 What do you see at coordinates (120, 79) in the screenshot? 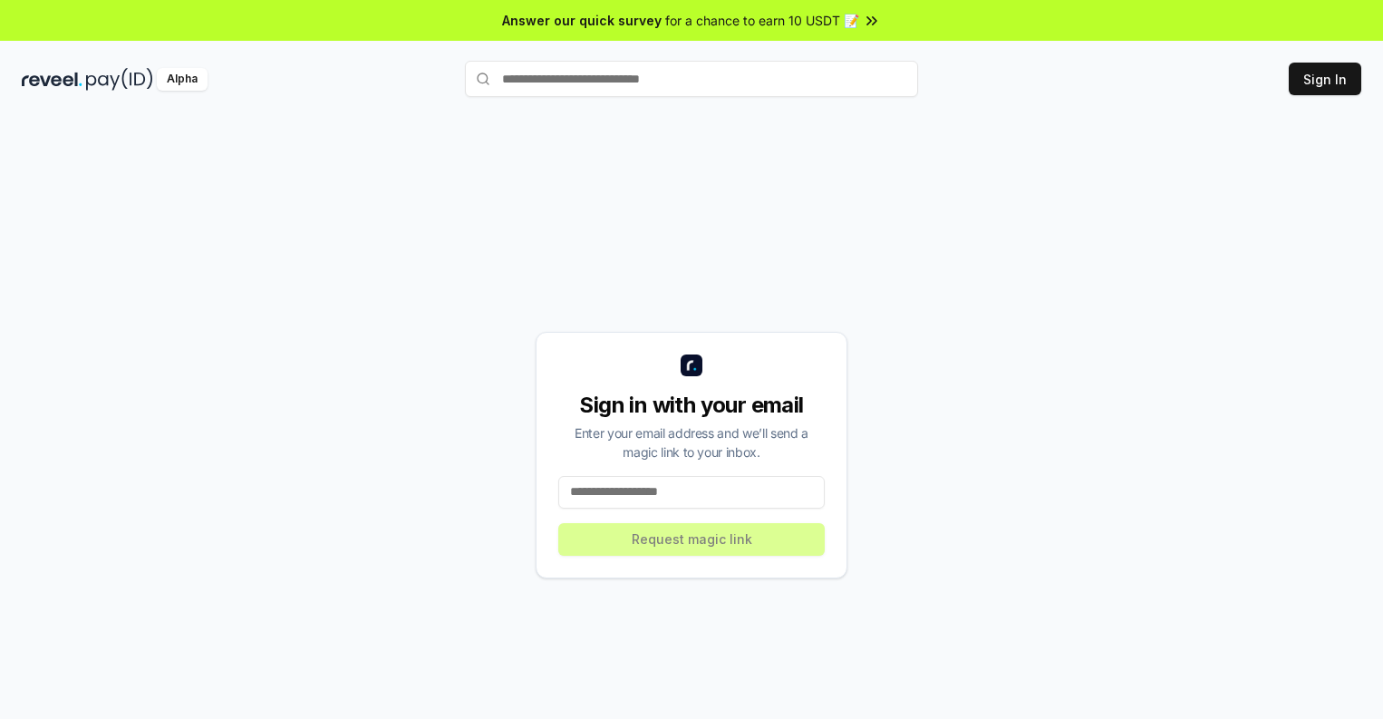
I see `img: pay_id` at bounding box center [120, 79].